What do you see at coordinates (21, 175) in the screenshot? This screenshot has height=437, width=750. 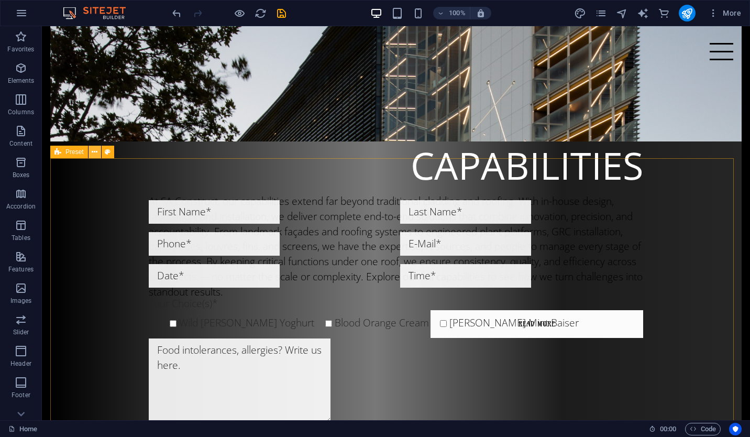 I see `p: Boxes` at bounding box center [21, 175].